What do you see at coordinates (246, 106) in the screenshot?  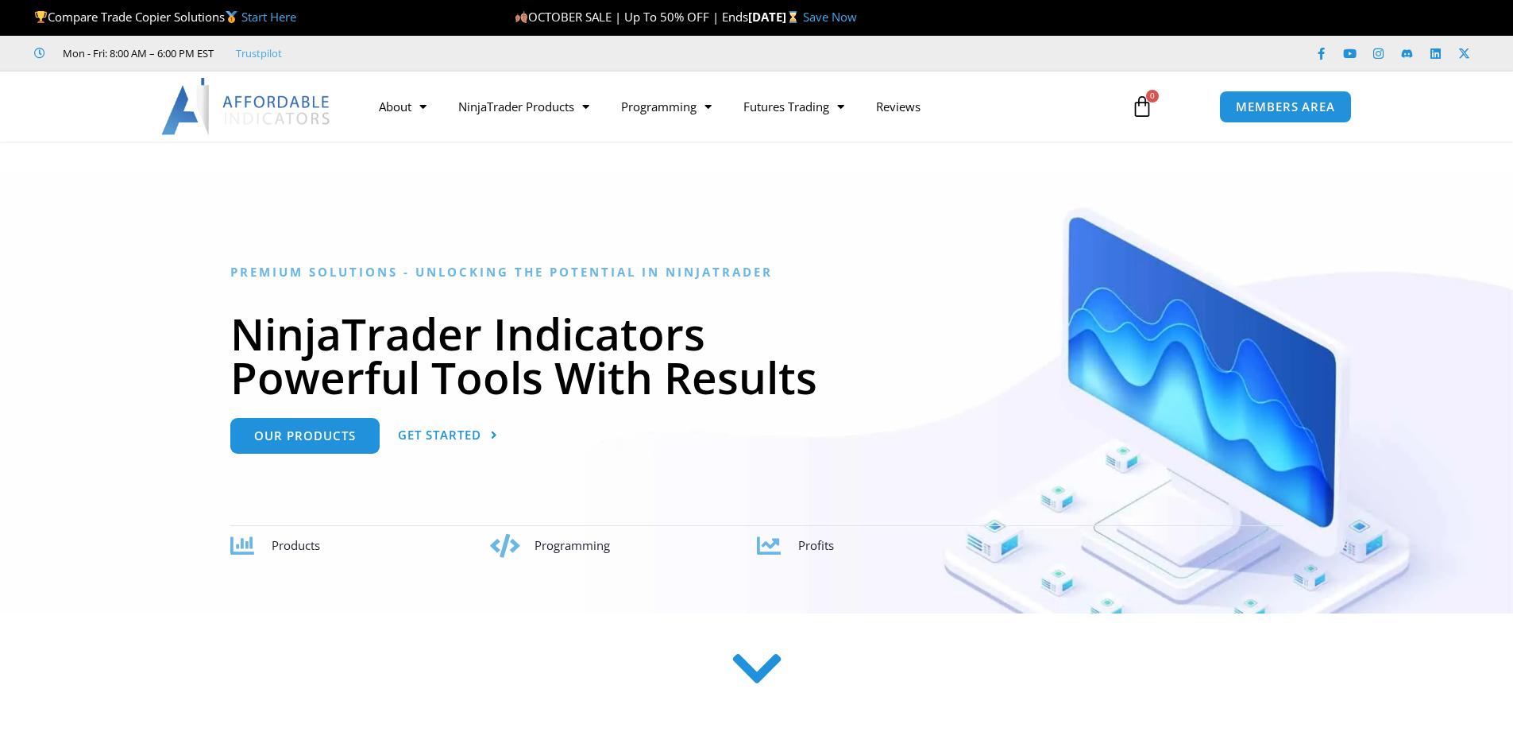 I see `img: LogoAI | Affordable Indicators – NinjaTrader` at bounding box center [246, 106].